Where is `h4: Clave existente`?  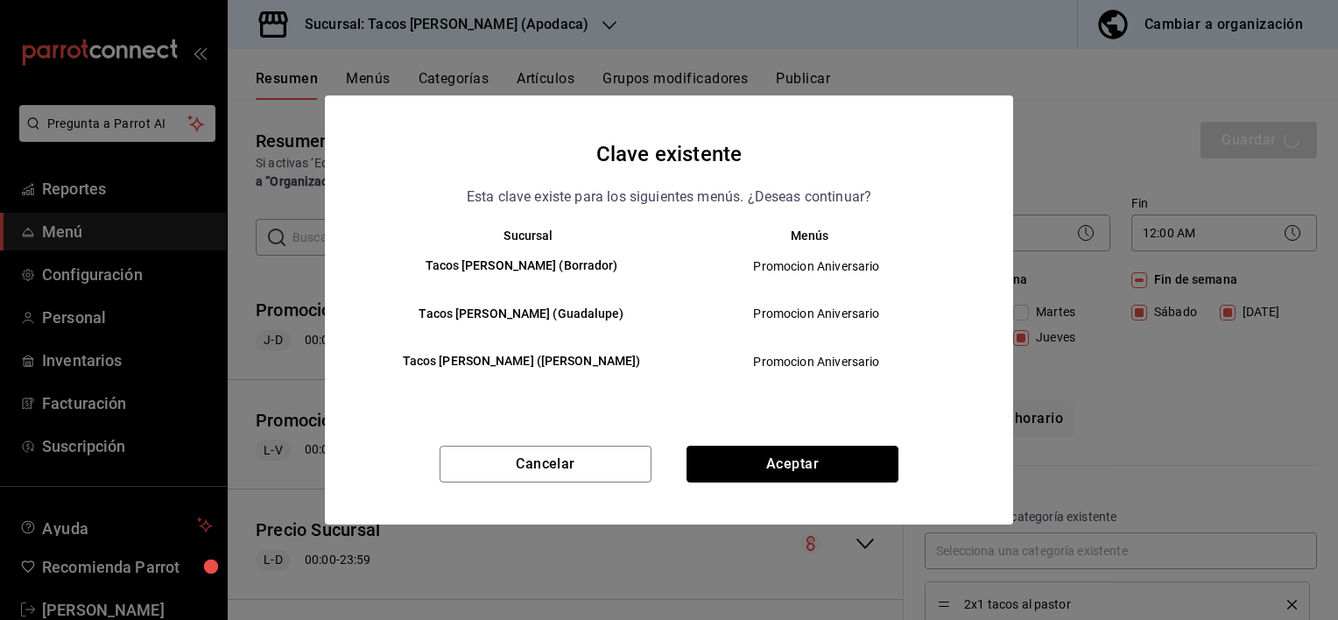 h4: Clave existente is located at coordinates (669, 154).